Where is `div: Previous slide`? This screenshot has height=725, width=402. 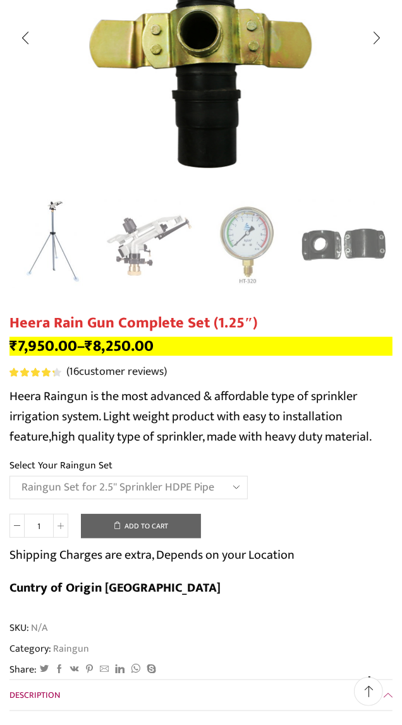 div: Previous slide is located at coordinates (25, 38).